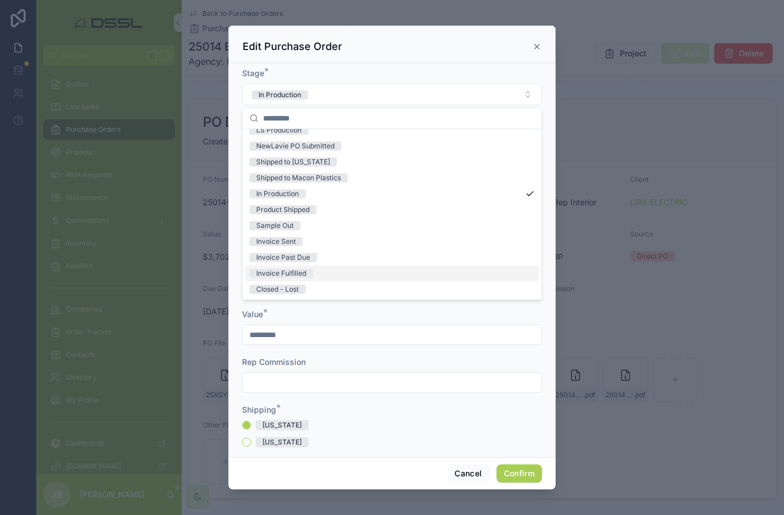 The height and width of the screenshot is (515, 784). What do you see at coordinates (392, 214) in the screenshot?
I see `div: Suggestions` at bounding box center [392, 214].